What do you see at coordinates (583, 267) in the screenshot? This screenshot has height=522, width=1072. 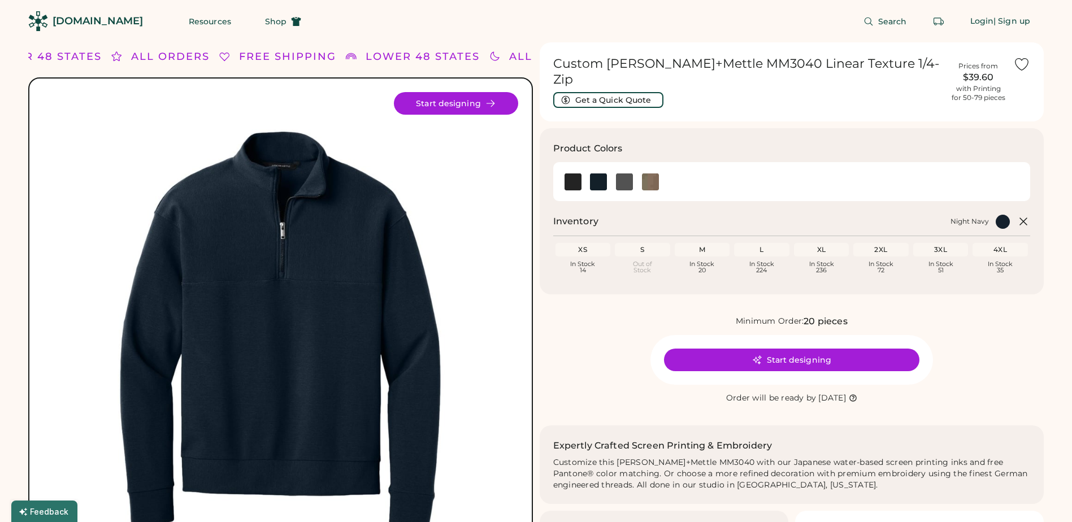 I see `div: In Stock 14` at bounding box center [583, 267].